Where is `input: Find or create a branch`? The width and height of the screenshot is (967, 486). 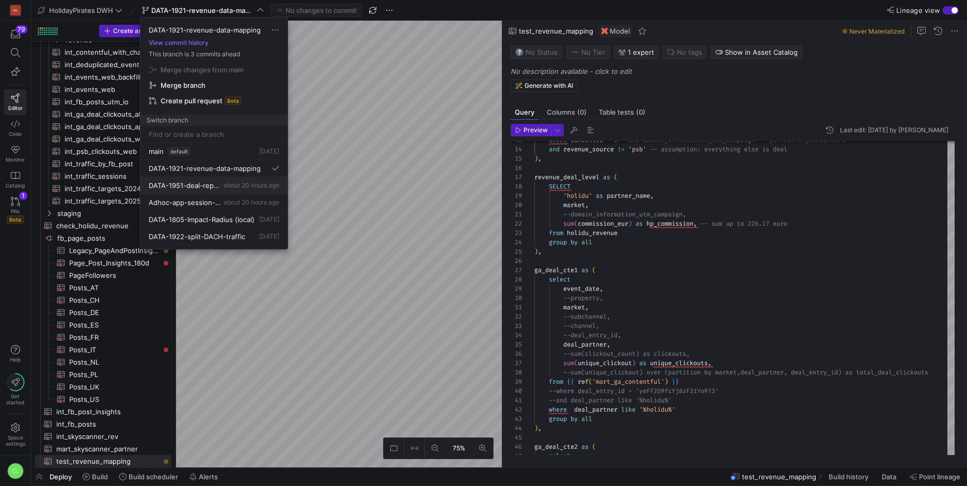
input: Find or create a branch is located at coordinates (214, 134).